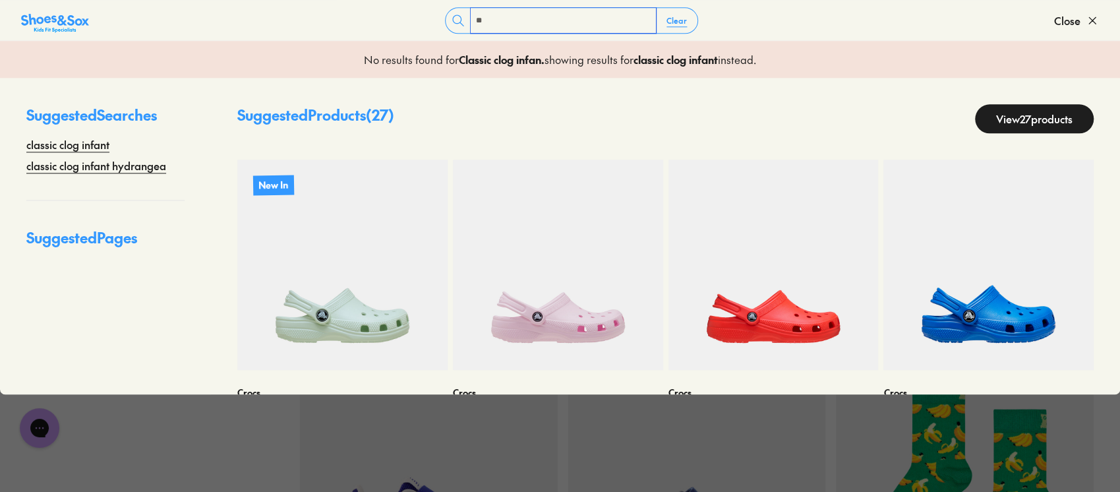  What do you see at coordinates (316, 119) in the screenshot?
I see `p: Suggested Products` at bounding box center [316, 119].